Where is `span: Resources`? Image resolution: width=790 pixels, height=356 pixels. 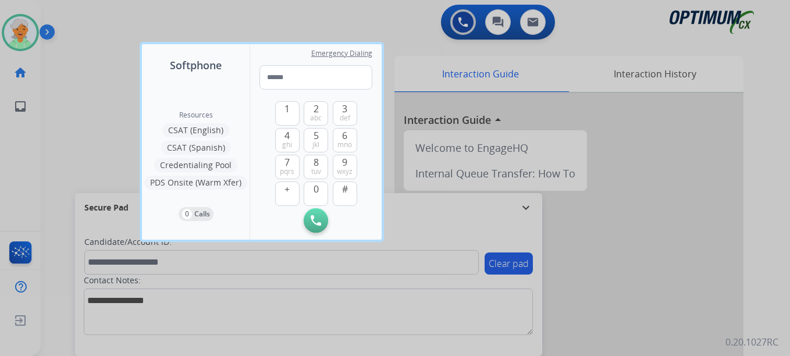 span: Resources is located at coordinates (196, 115).